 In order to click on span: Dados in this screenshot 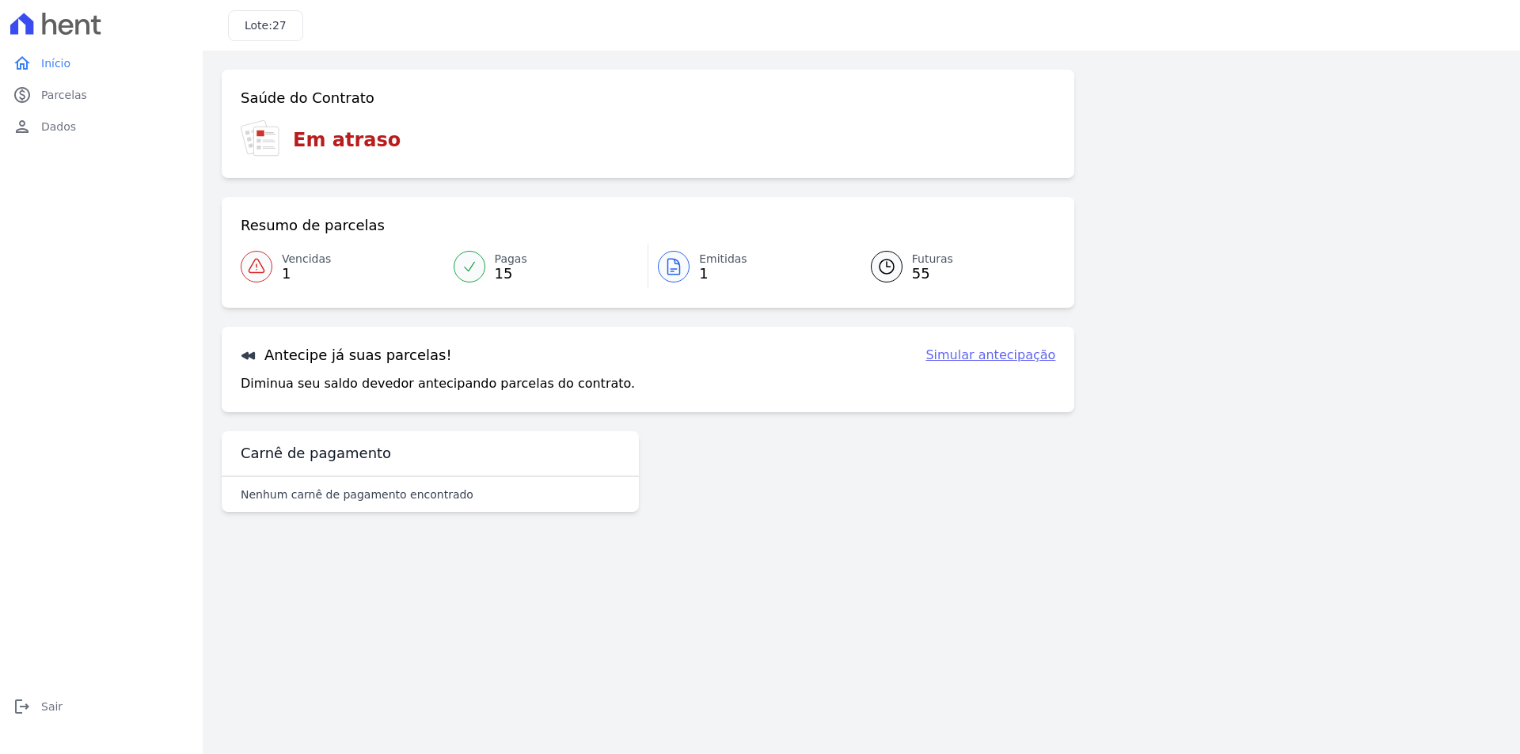, I will do `click(59, 127)`.